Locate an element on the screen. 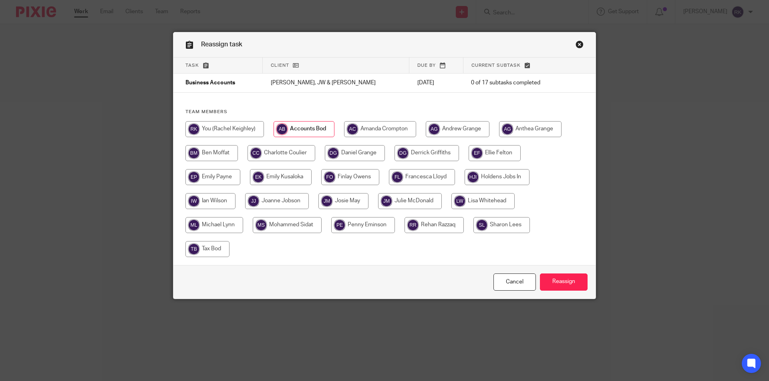  span: Due by is located at coordinates (426, 65).